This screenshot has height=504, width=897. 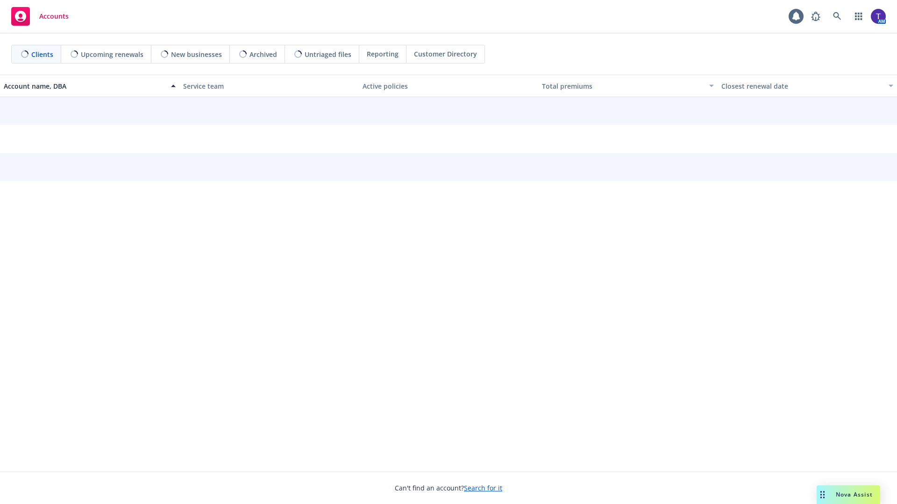 I want to click on div: Account name, DBA, so click(x=85, y=86).